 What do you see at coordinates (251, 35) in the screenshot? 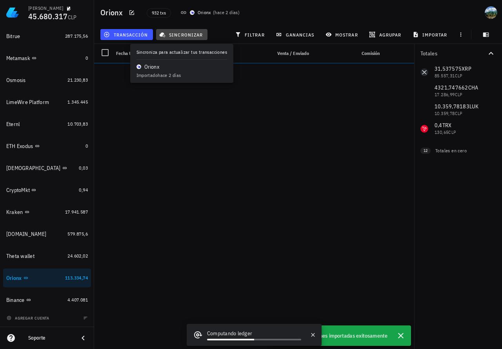
I see `button: filtrar` at bounding box center [251, 35].